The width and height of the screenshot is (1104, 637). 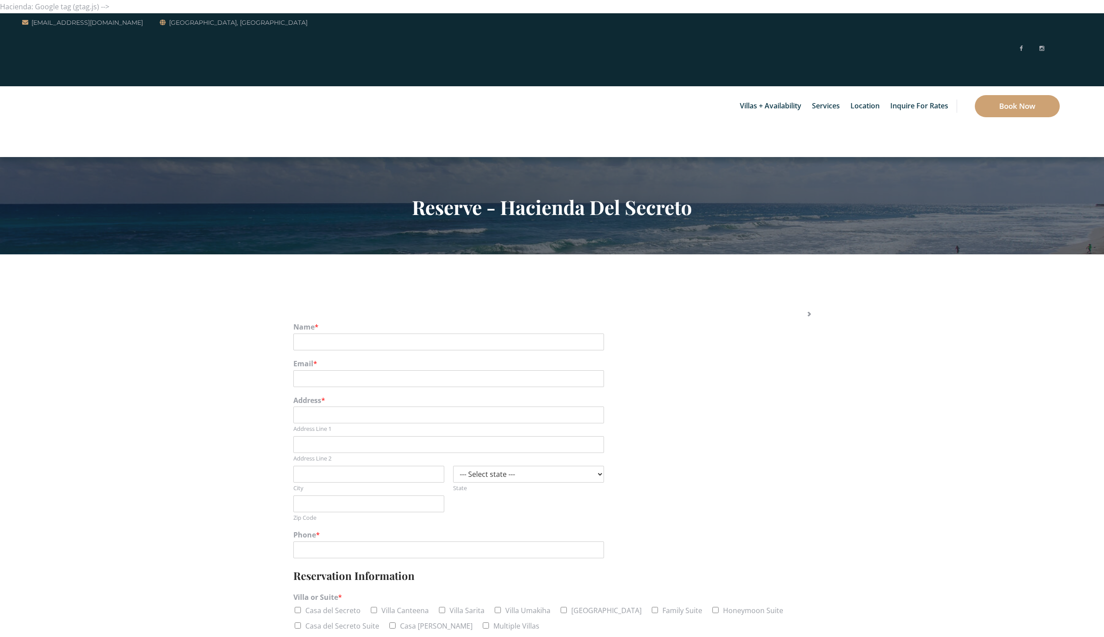 I want to click on label: Name, so click(x=552, y=327).